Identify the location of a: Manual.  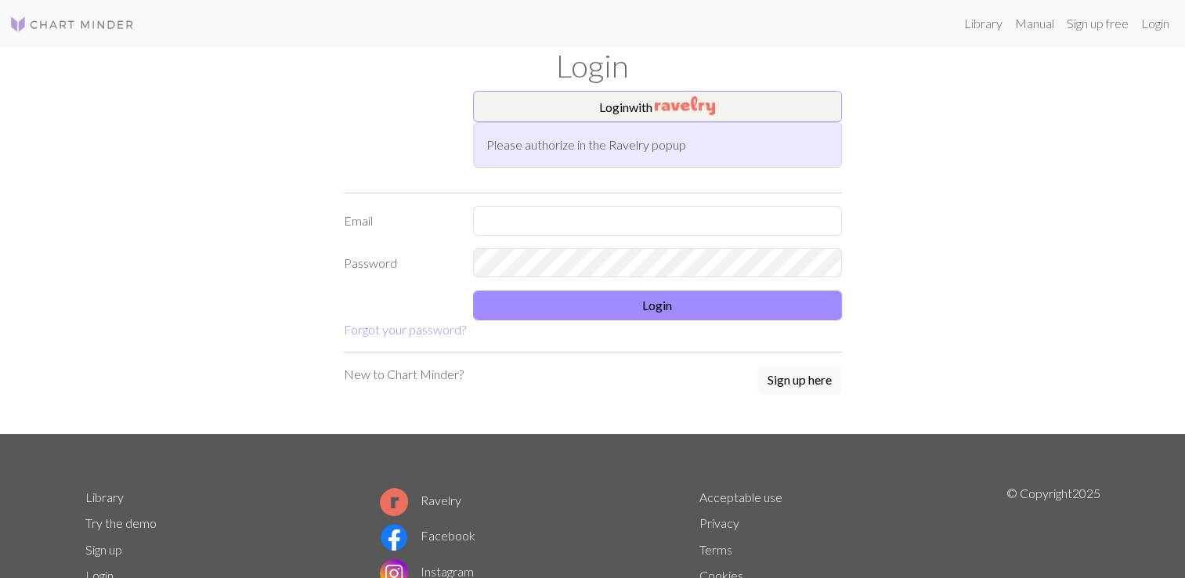
(1034, 23).